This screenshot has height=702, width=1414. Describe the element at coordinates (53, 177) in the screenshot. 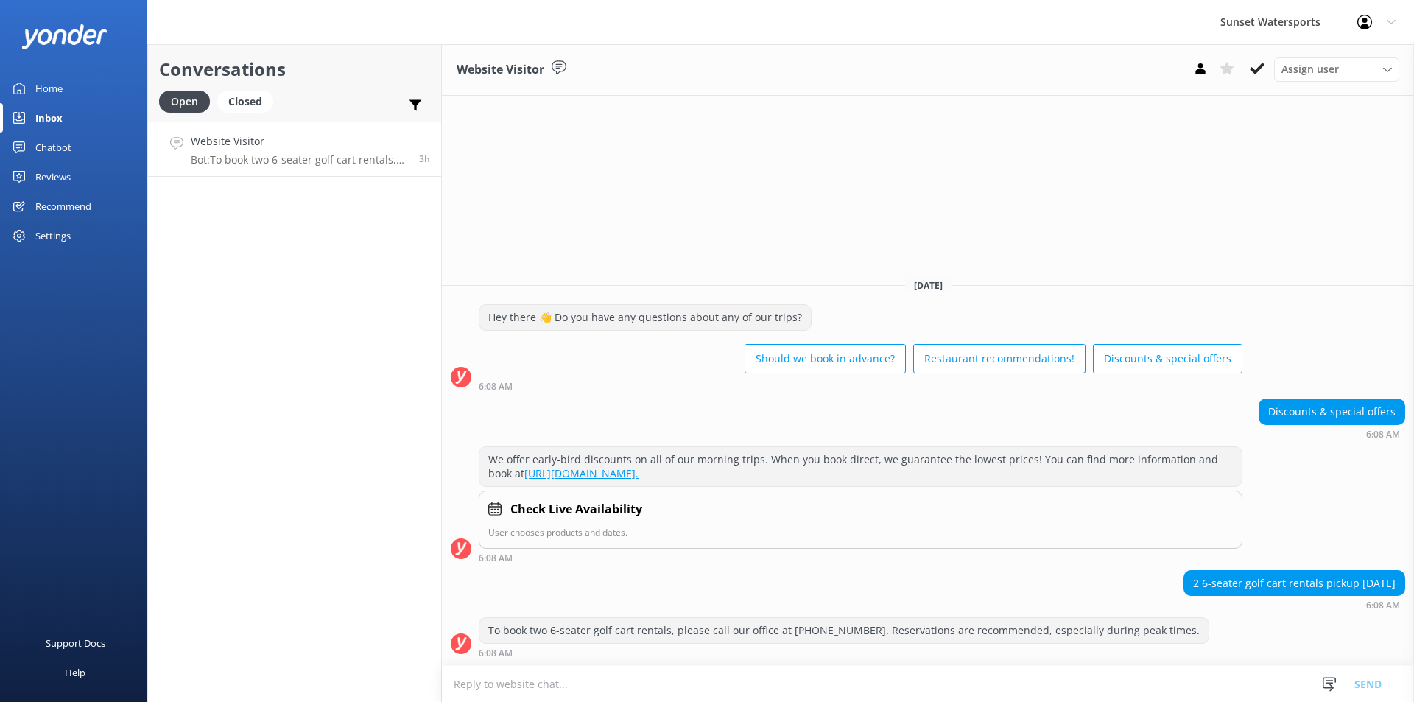

I see `div: Reviews` at that location.